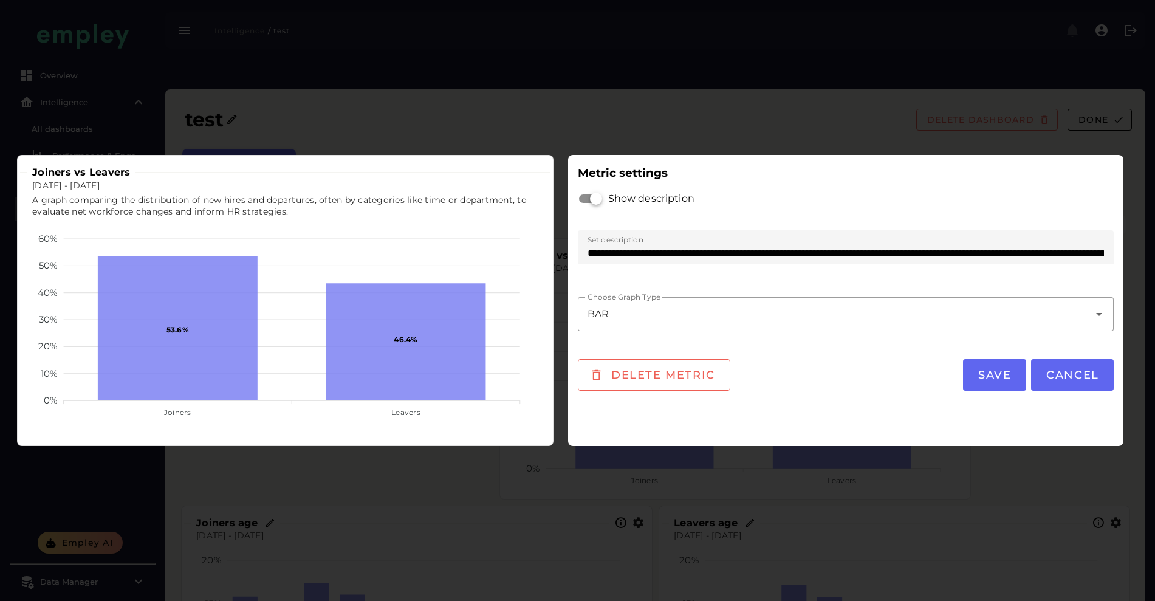 This screenshot has height=601, width=1155. I want to click on span: BAR, so click(598, 314).